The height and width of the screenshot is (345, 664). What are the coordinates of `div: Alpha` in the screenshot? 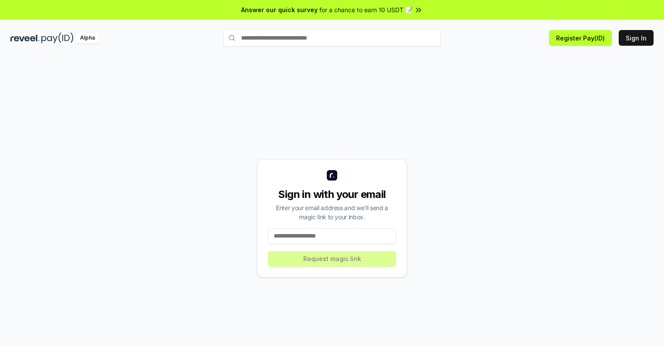 It's located at (87, 38).